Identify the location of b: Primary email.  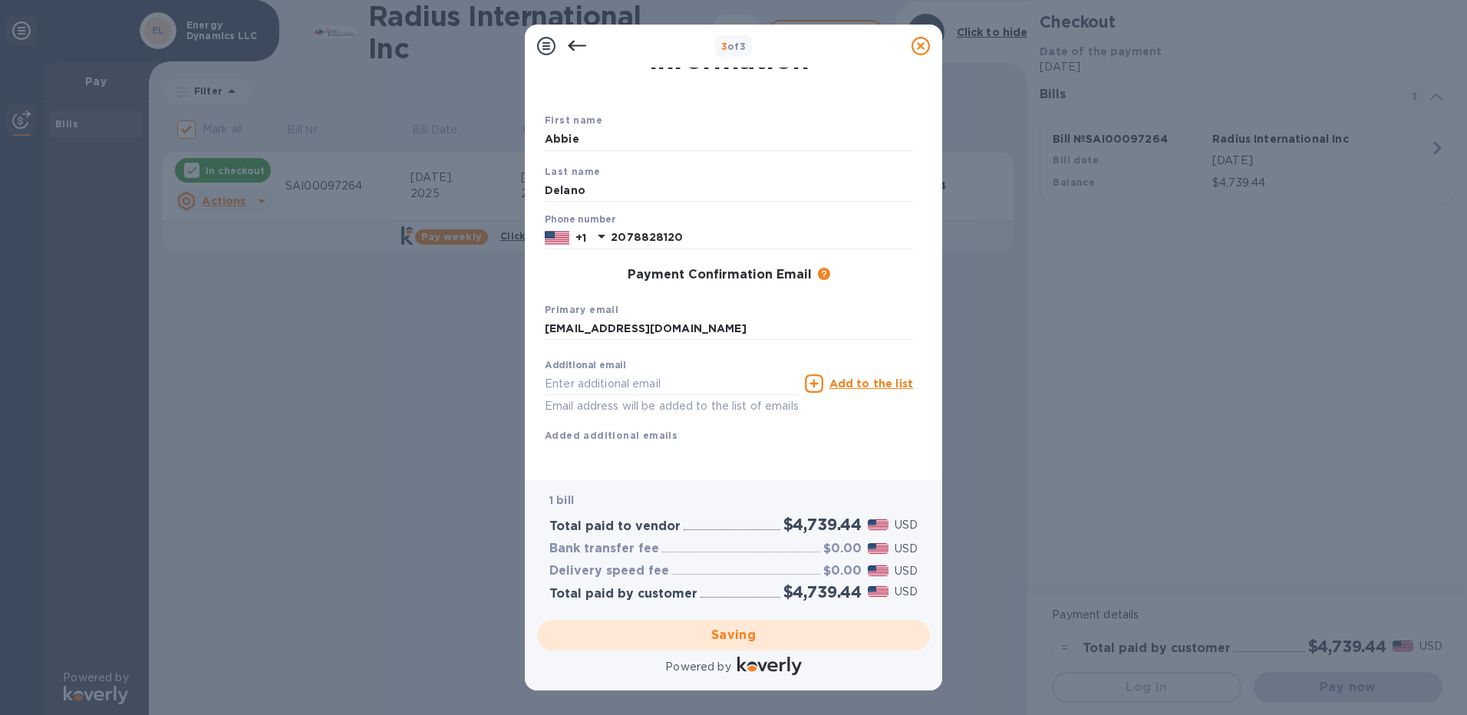
(581, 309).